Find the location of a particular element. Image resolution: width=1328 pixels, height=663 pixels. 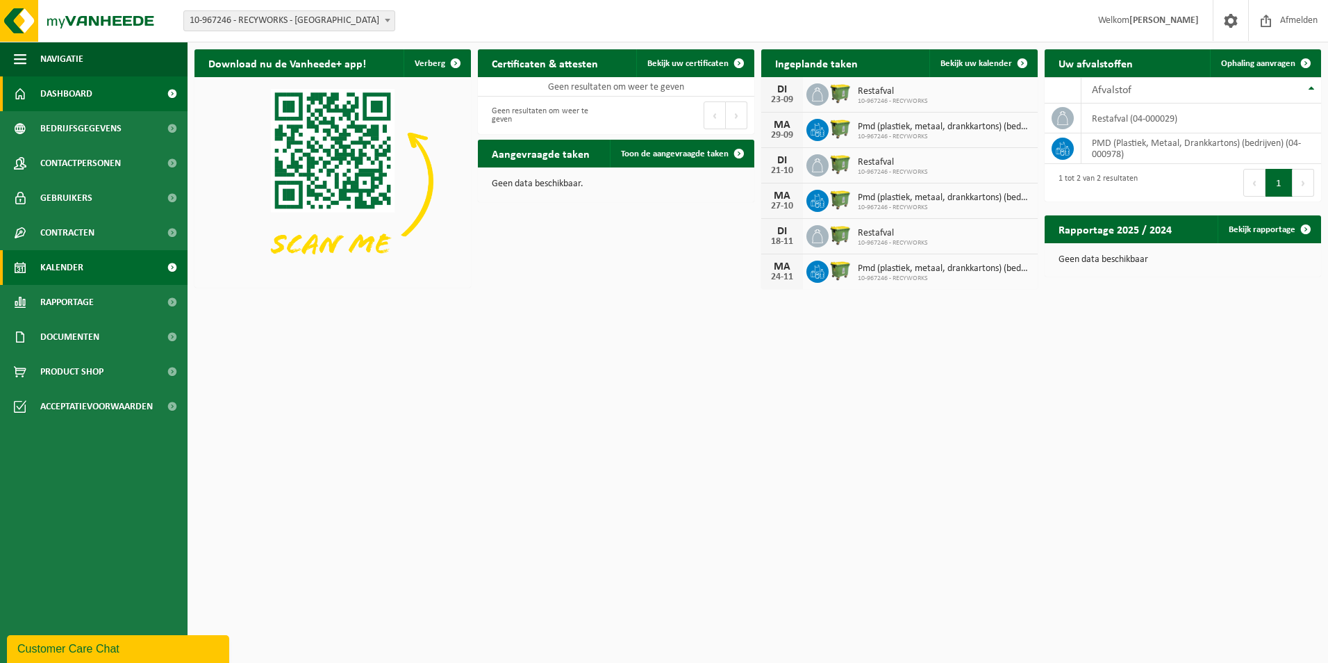

span: Verberg is located at coordinates (430, 63).